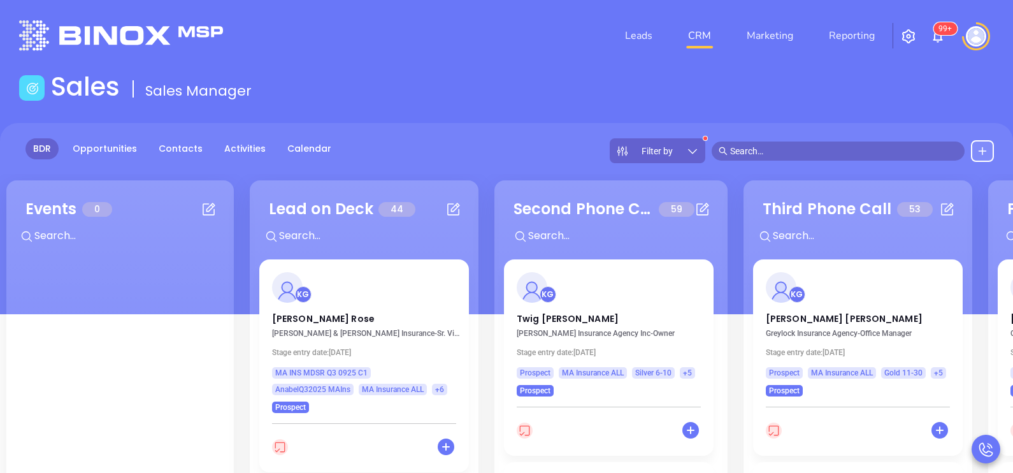  I want to click on div: Second Phone Call, so click(584, 209).